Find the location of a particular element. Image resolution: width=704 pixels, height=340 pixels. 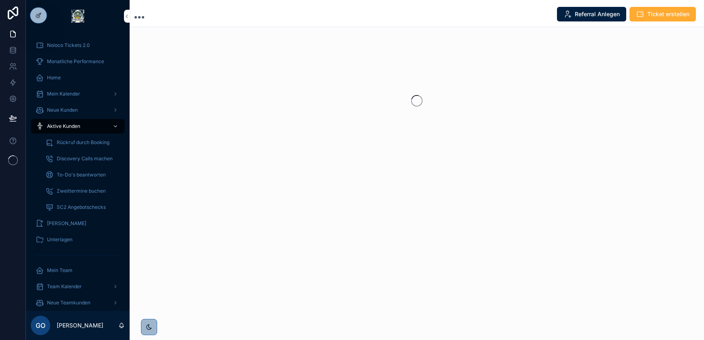

a: Team Kalender is located at coordinates (78, 287).